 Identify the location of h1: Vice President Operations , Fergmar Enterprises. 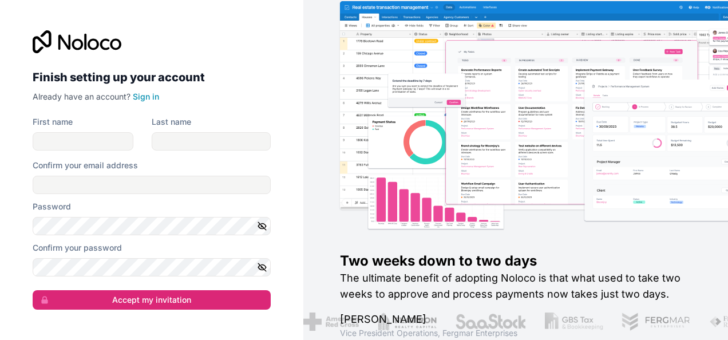
(516, 333).